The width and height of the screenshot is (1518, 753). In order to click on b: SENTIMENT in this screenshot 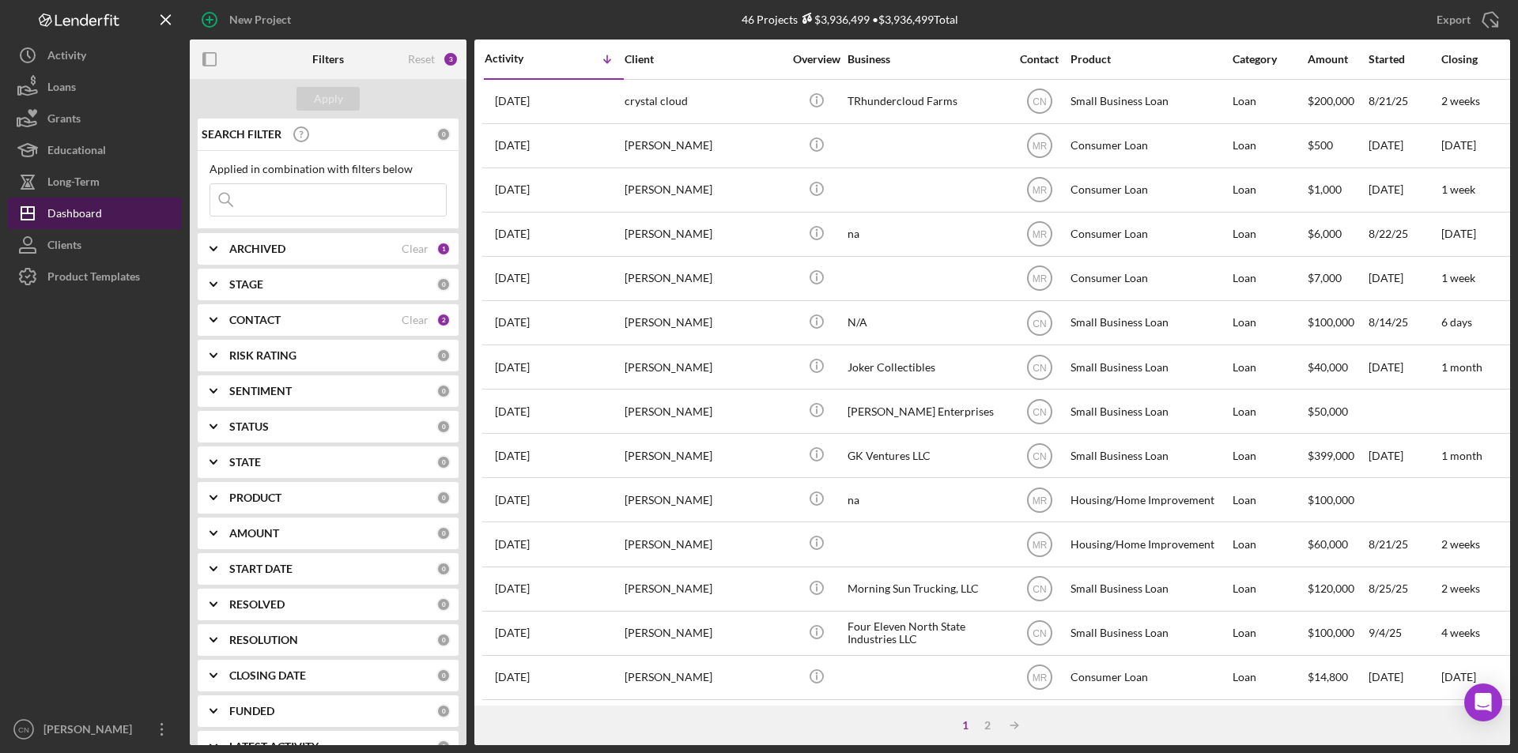, I will do `click(260, 391)`.